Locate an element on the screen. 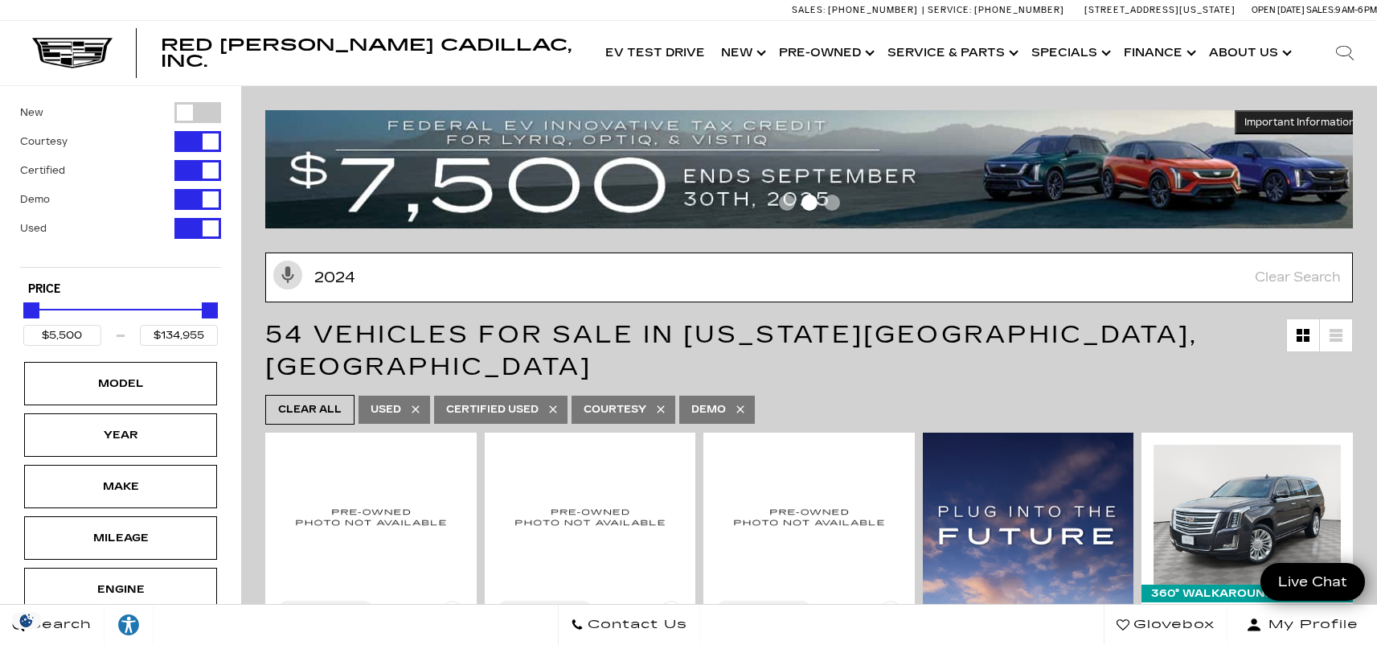 The width and height of the screenshot is (1377, 645). span: 9 AM-6 PM is located at coordinates (1357, 10).